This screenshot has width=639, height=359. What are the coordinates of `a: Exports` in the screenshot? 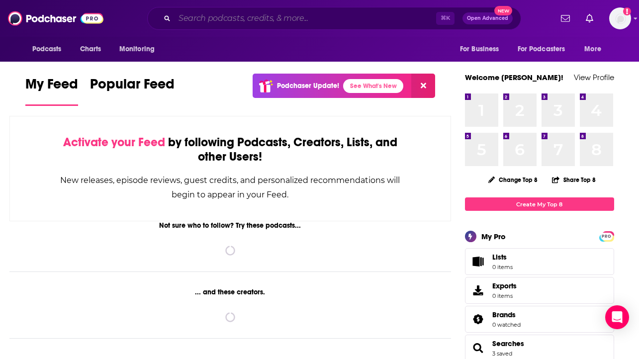 It's located at (540, 290).